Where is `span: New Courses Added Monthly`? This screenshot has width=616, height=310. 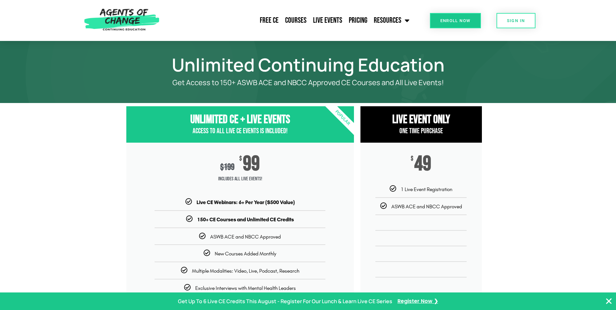 span: New Courses Added Monthly is located at coordinates (246, 253).